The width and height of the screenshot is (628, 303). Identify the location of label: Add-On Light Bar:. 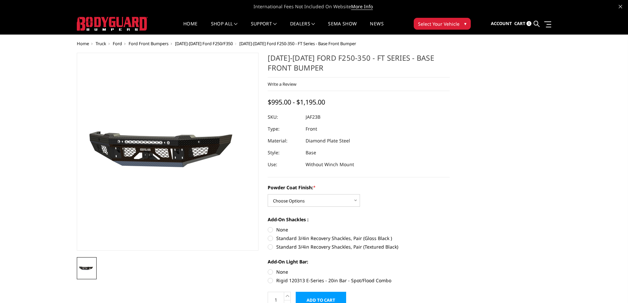
(359, 261).